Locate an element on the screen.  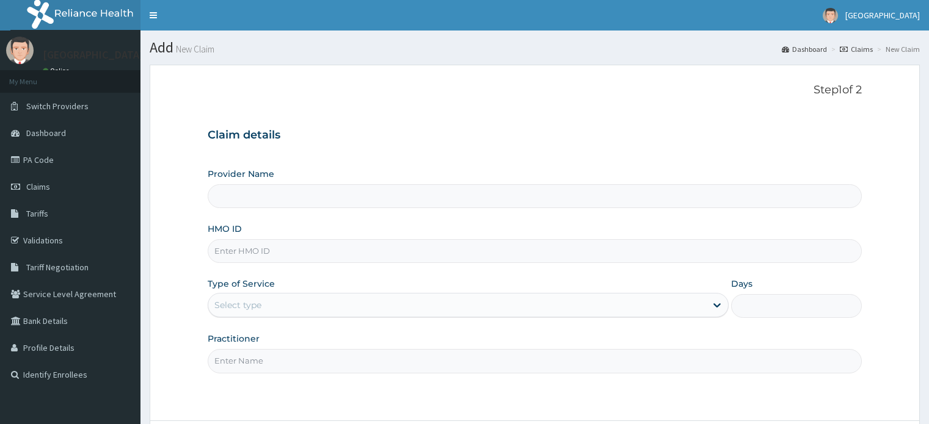
span: Dashboard is located at coordinates (46, 133).